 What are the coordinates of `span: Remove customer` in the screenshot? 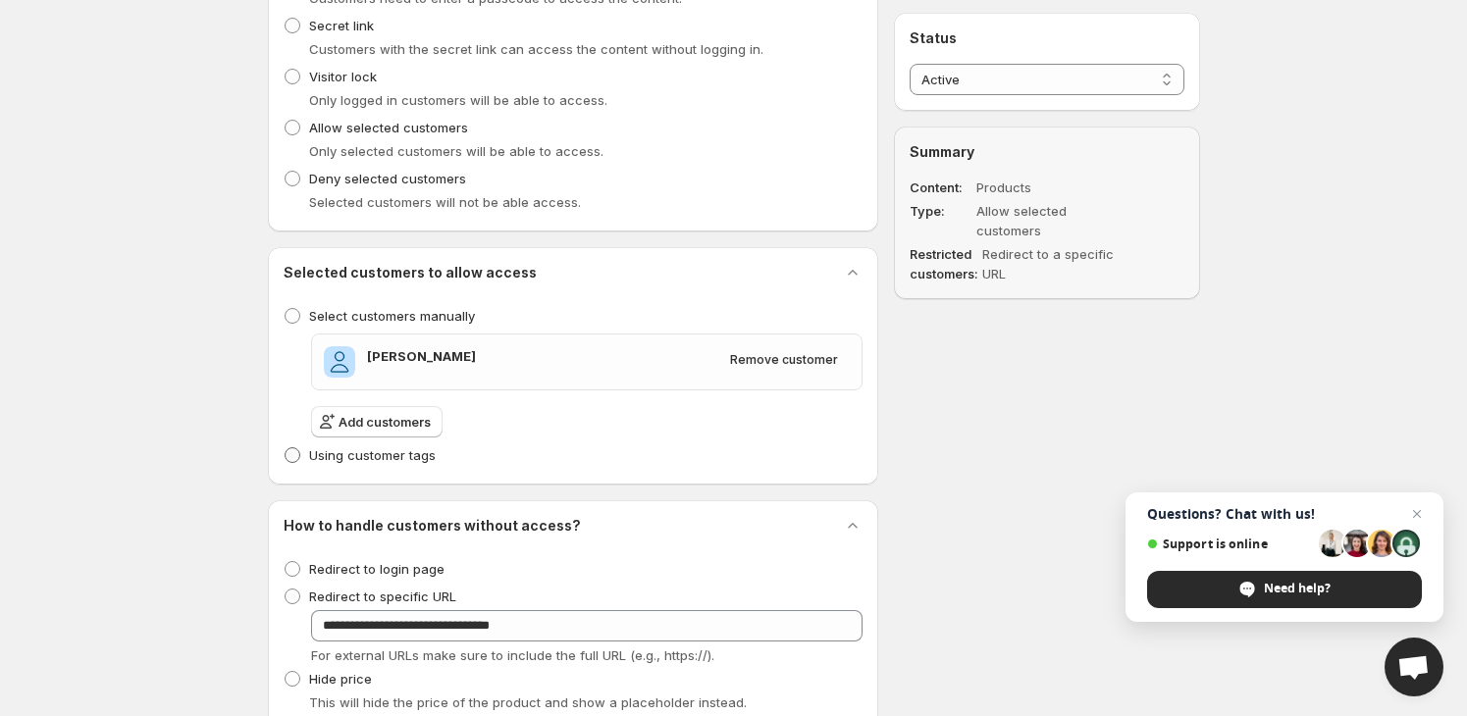 It's located at (784, 360).